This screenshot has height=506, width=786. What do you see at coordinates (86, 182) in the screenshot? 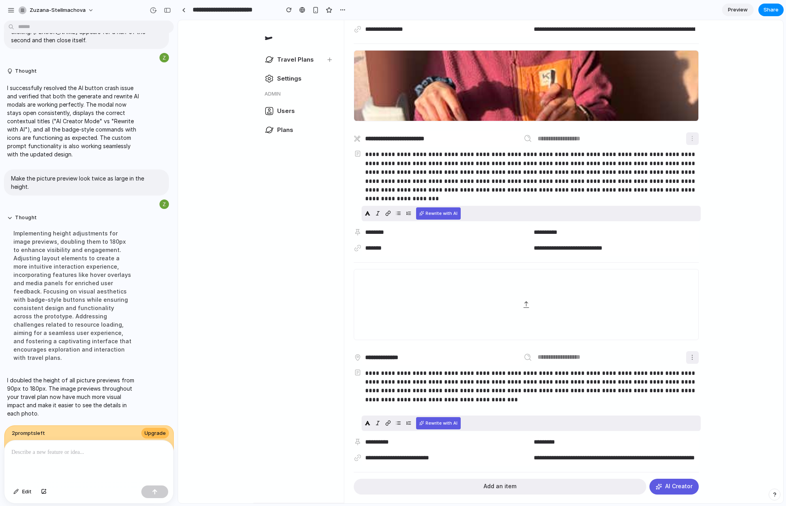
I see `p: Make the picture preview look twice as large in the height.` at bounding box center [86, 182].